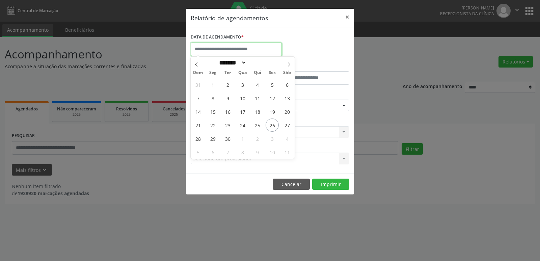 Image resolution: width=540 pixels, height=261 pixels. What do you see at coordinates (229, 18) in the screenshot?
I see `h5: Relatório de agendamentos` at bounding box center [229, 18].